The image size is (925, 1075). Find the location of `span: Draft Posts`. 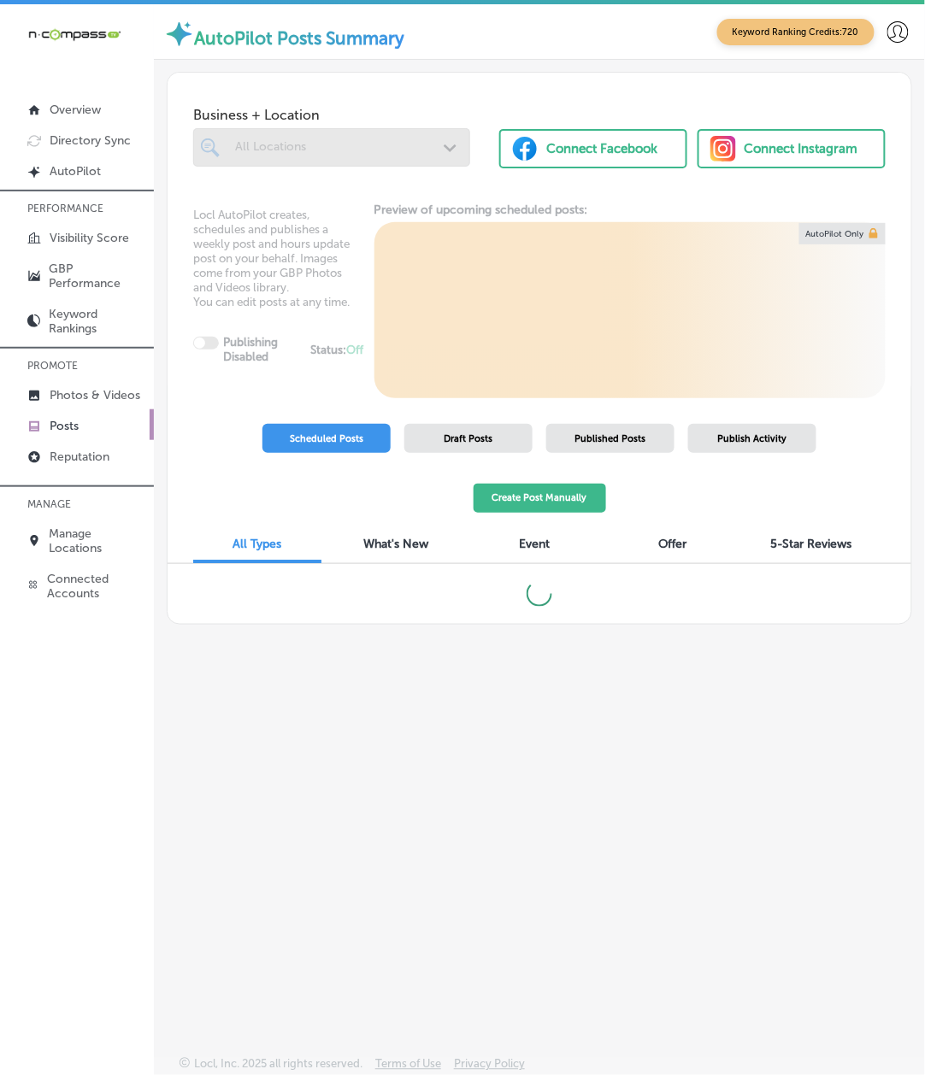

span: Draft Posts is located at coordinates (468, 438).